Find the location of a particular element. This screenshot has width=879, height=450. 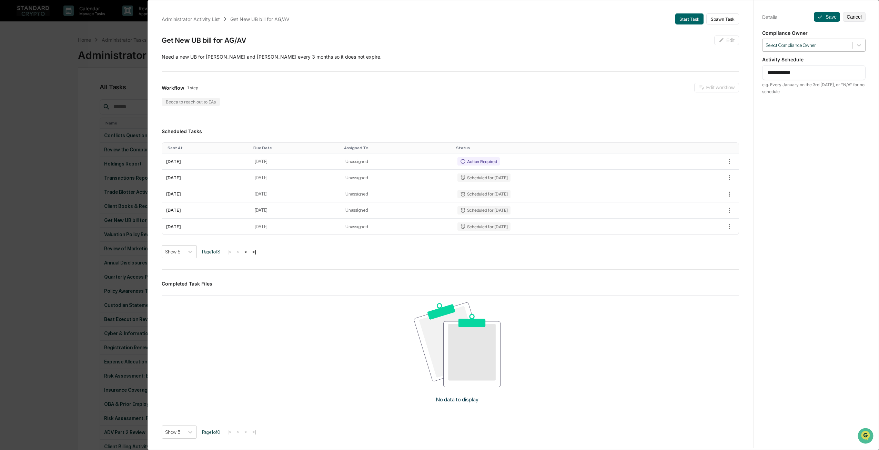

button: Cancel is located at coordinates (854, 17).